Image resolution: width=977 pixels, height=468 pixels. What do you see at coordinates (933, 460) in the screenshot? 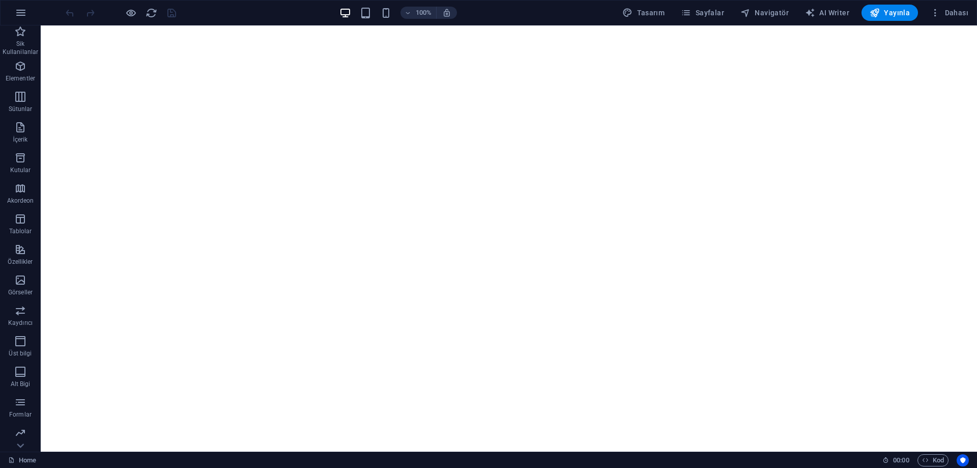
I see `button: Kod` at bounding box center [933, 460].